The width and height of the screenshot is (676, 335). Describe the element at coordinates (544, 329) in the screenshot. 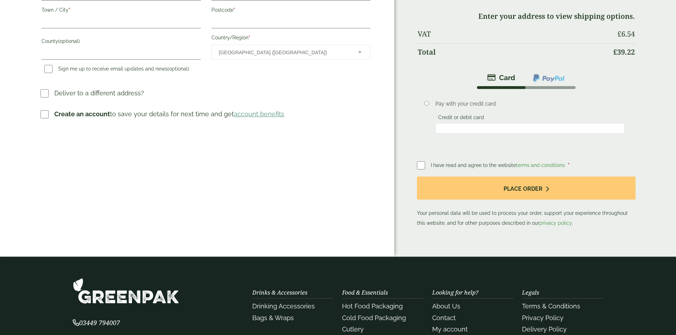

I see `a: Delivery Policy` at that location.